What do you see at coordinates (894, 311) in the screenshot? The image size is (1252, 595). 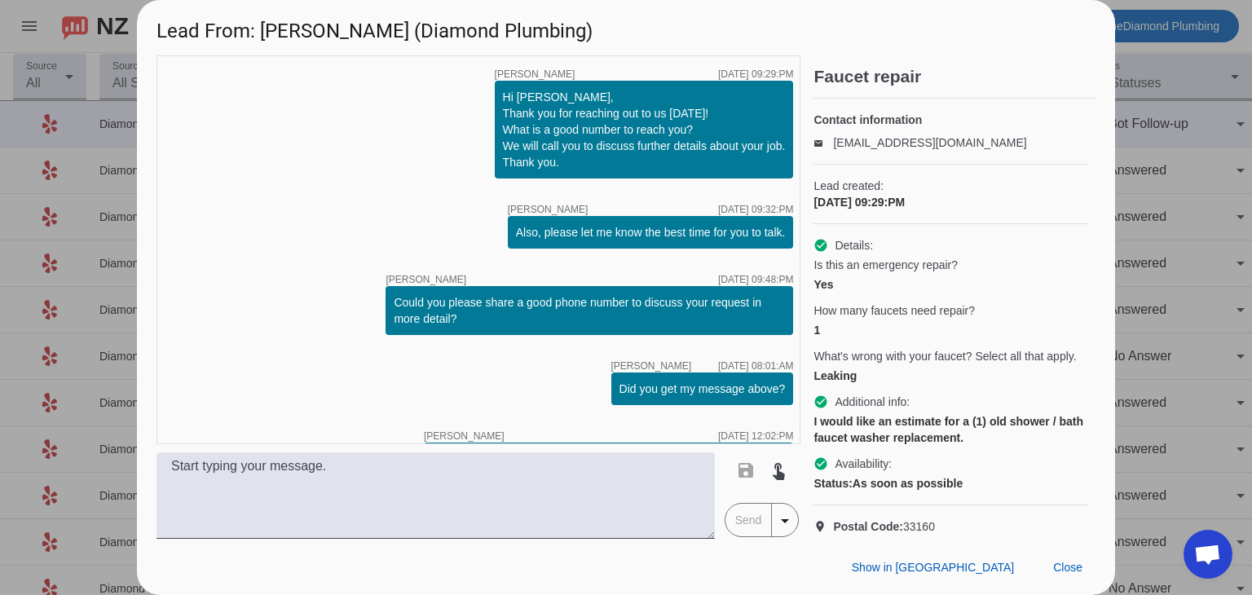 I see `span: How many faucets need repair?` at bounding box center [894, 311].